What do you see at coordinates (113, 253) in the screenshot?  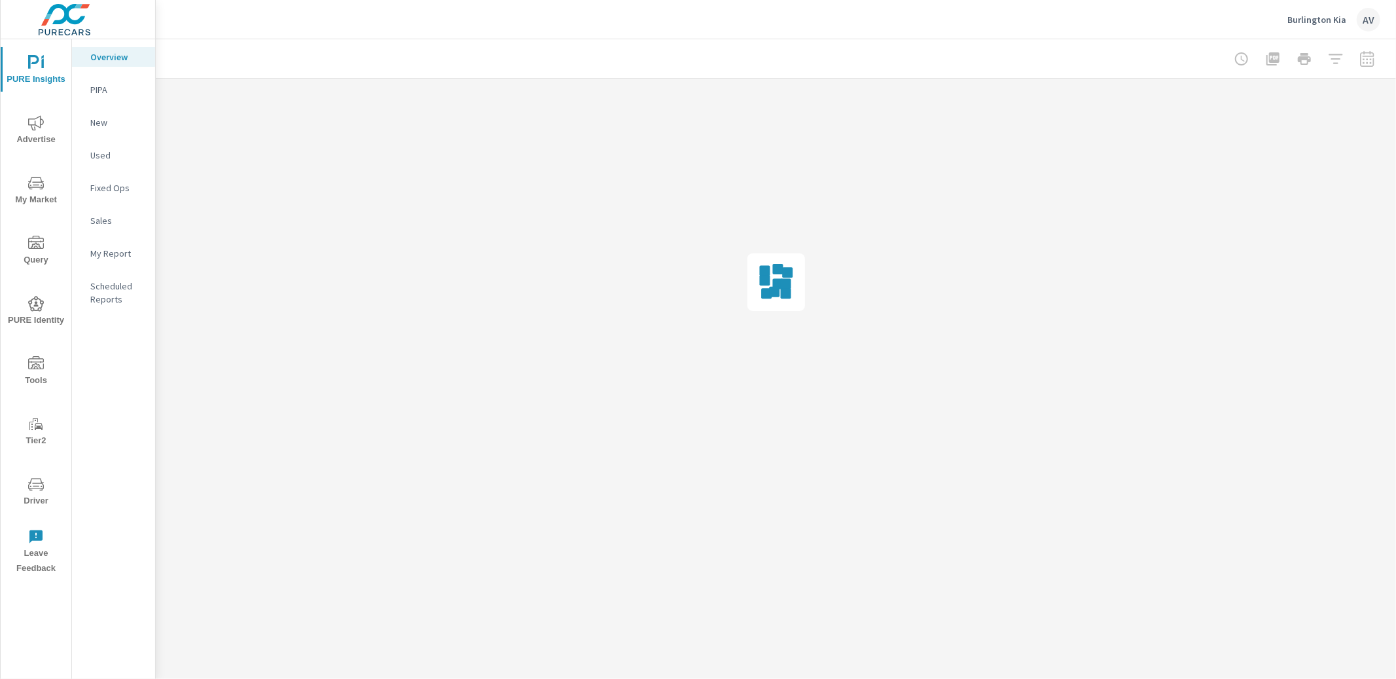 I see `div: My Report` at bounding box center [113, 253].